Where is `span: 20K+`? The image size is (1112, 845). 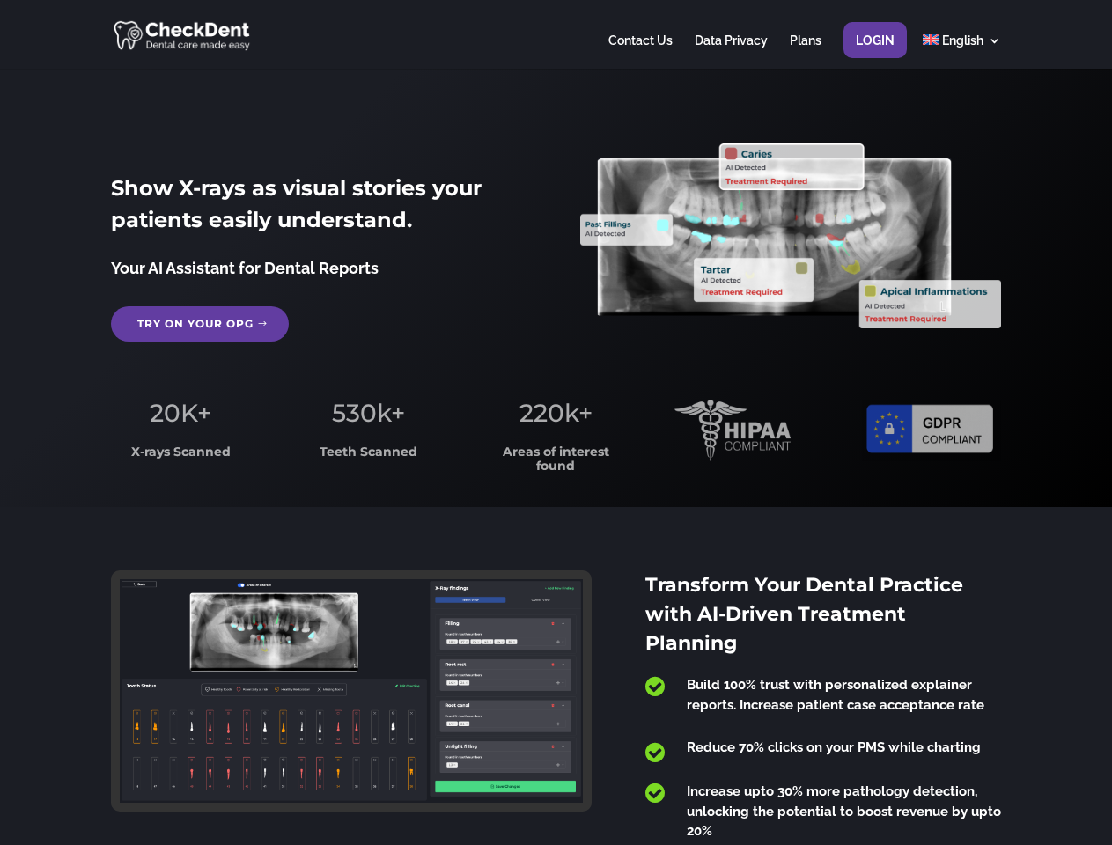 span: 20K+ is located at coordinates (180, 413).